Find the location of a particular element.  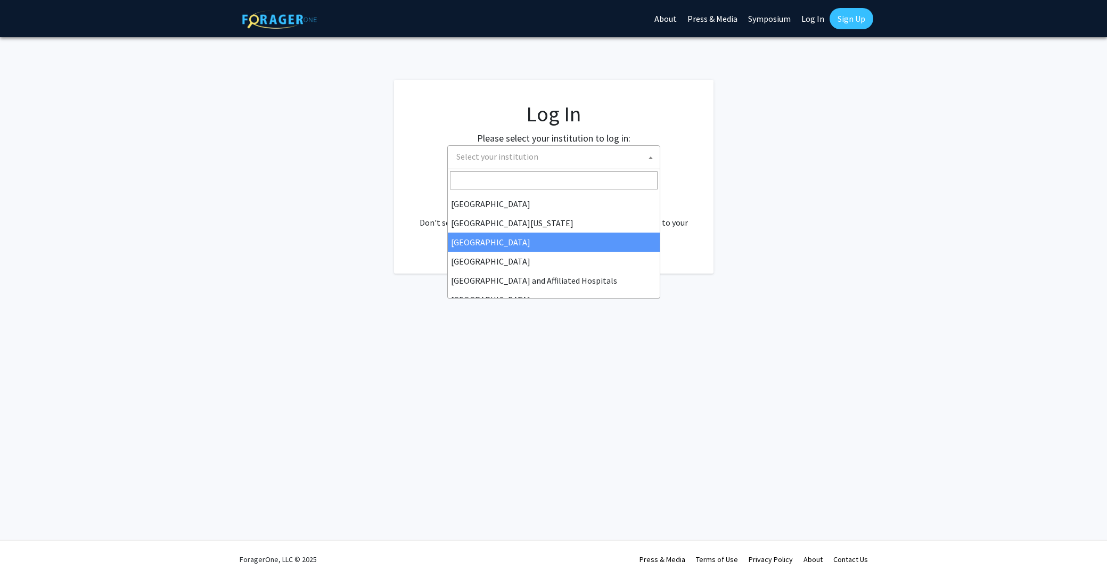

img: ForagerOne Logo is located at coordinates (280, 19).